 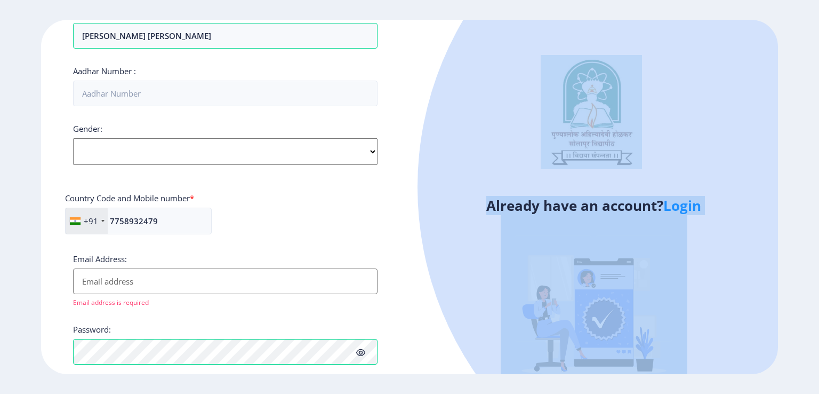 What do you see at coordinates (594, 205) in the screenshot?
I see `h4: Already have an account?` at bounding box center [594, 205].